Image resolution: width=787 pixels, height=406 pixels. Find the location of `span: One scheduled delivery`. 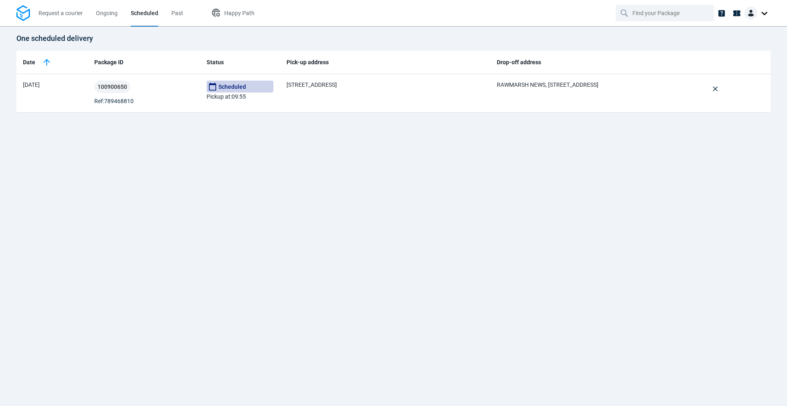

span: One scheduled delivery is located at coordinates (54, 38).